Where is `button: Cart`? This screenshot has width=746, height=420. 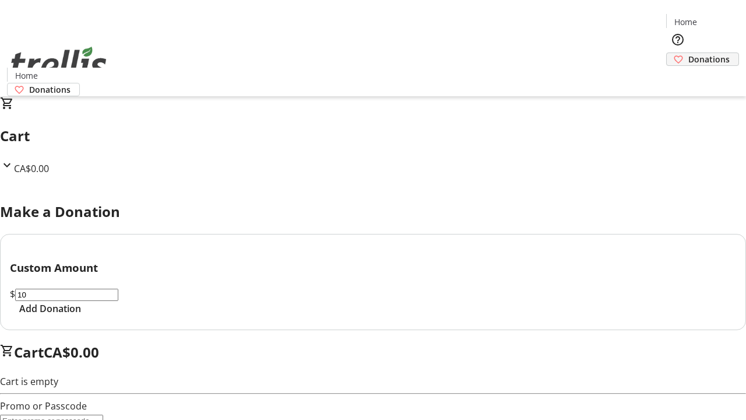
button: Cart is located at coordinates (678, 78).